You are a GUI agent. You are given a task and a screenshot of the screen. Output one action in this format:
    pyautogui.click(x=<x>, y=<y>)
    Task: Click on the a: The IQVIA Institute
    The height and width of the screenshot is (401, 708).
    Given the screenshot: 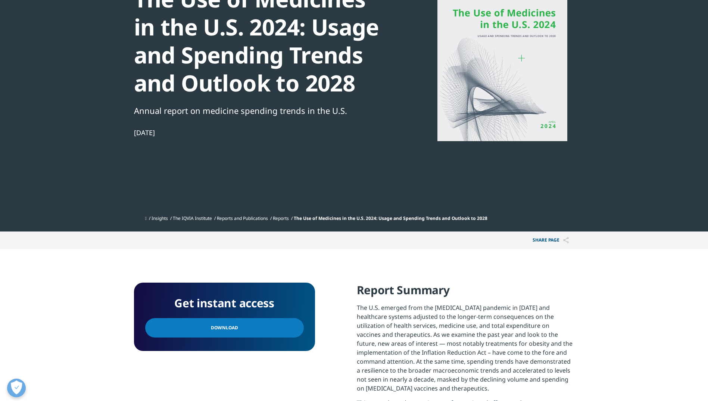 What is the action you would take?
    pyautogui.click(x=192, y=218)
    